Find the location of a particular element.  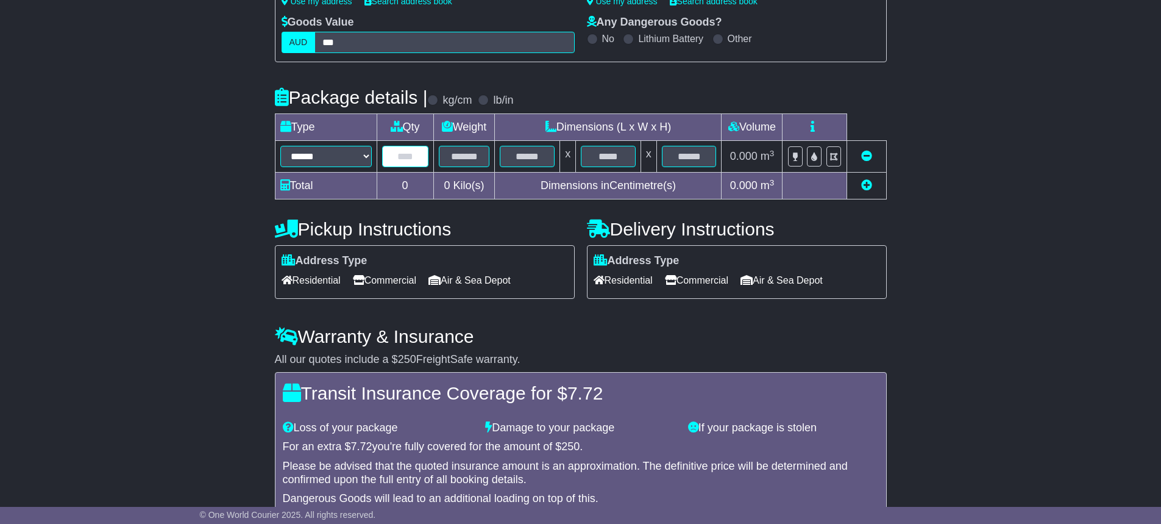

div: If your package is stolen is located at coordinates (783, 428).